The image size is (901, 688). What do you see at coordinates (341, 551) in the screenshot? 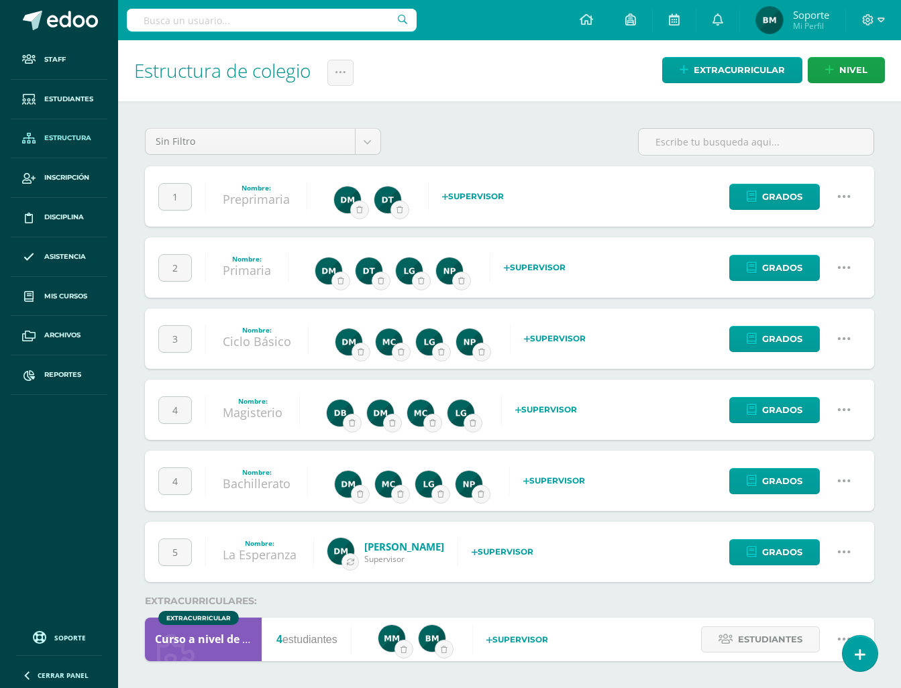
I see `img: 3d7e874648bd8987e017810776a17e5c.png` at bounding box center [341, 551].